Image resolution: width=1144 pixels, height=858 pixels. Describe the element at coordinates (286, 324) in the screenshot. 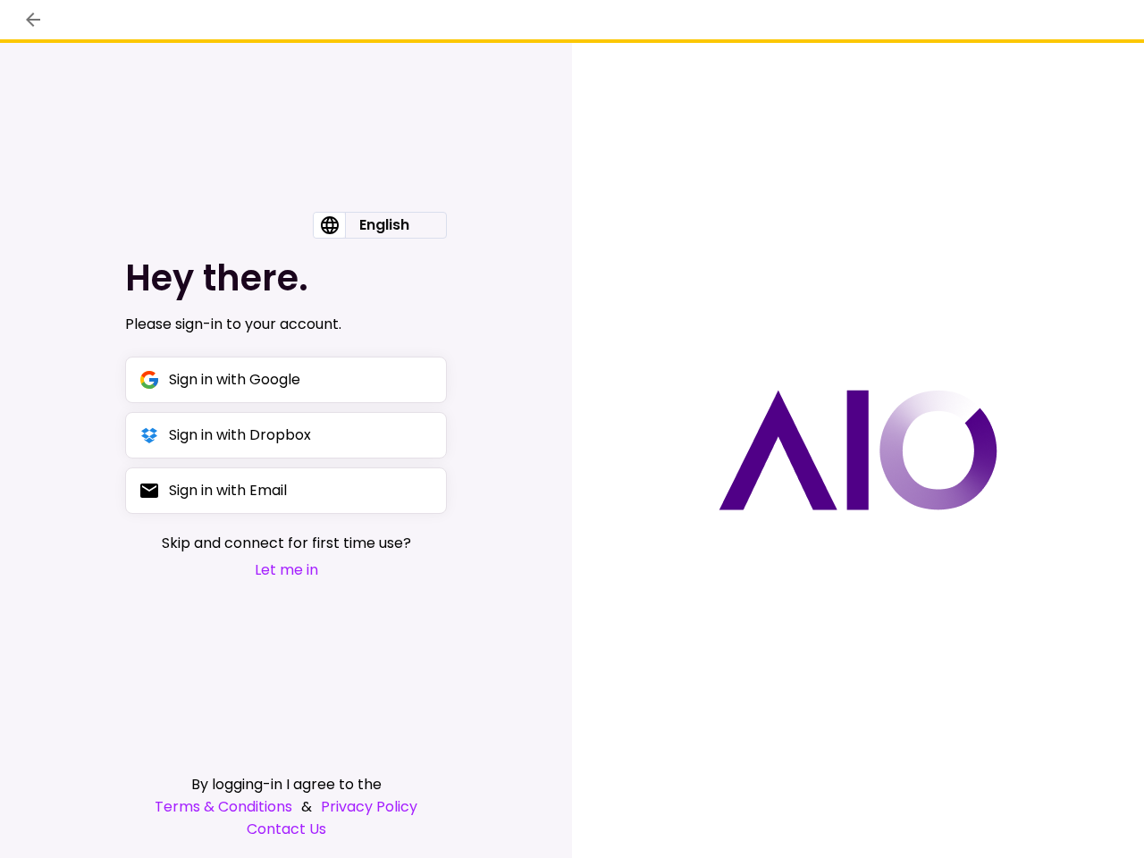

I see `div: Please sign-in to your account.` at that location.